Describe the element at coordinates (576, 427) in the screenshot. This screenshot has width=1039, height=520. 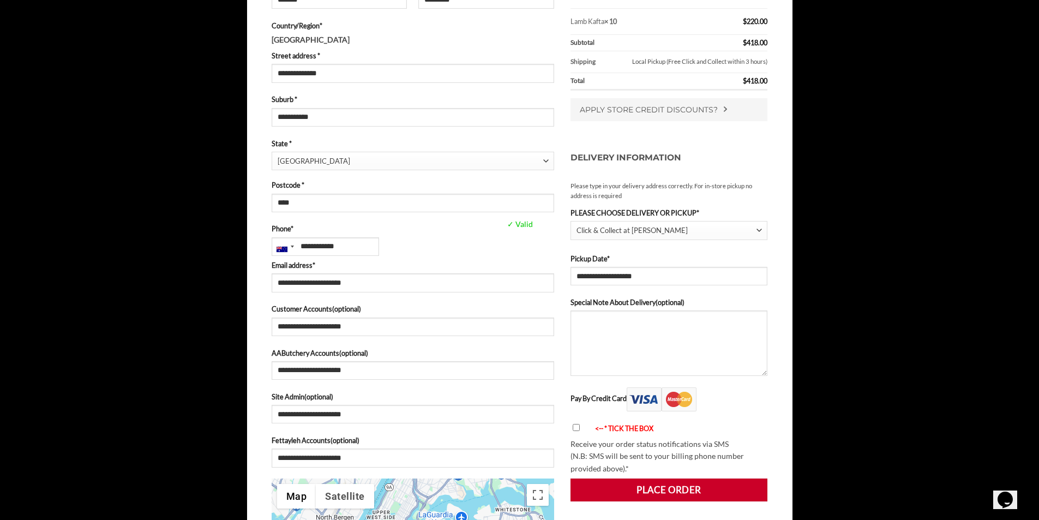
I see `input: <-- * TICK THE BOX` at that location.